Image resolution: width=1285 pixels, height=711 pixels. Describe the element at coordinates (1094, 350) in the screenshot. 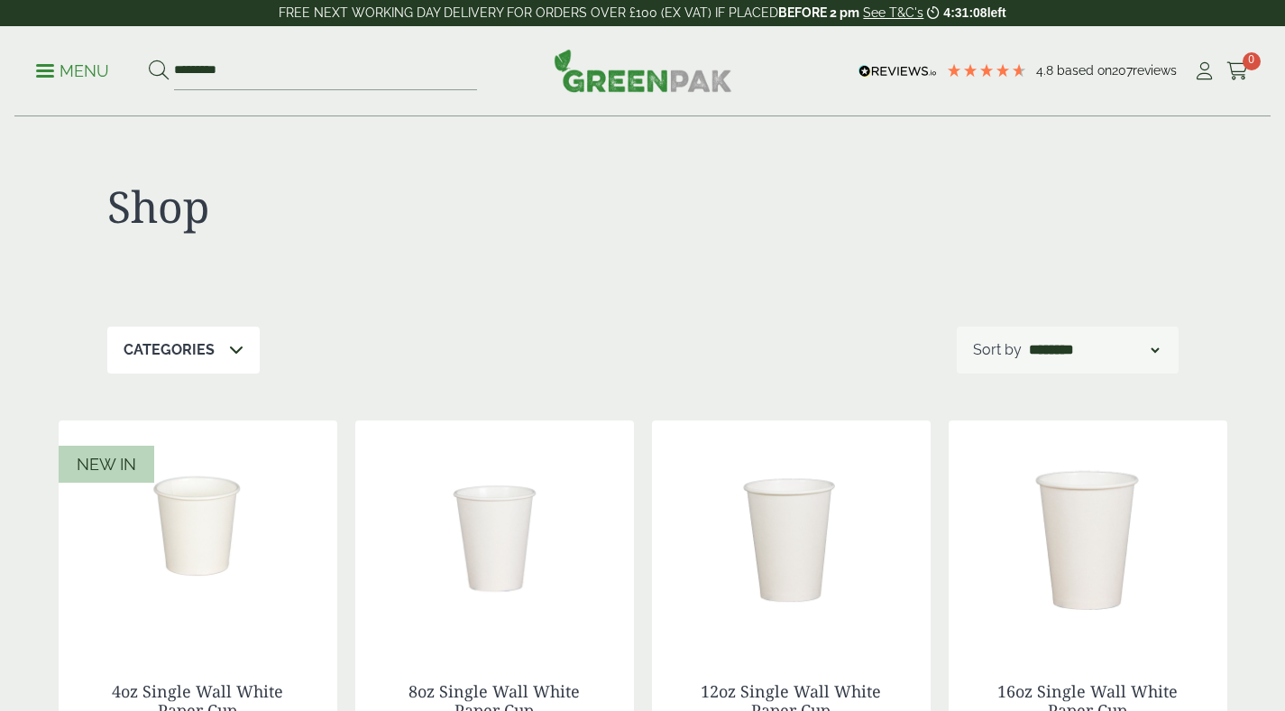

I see `select: Shop order` at that location.